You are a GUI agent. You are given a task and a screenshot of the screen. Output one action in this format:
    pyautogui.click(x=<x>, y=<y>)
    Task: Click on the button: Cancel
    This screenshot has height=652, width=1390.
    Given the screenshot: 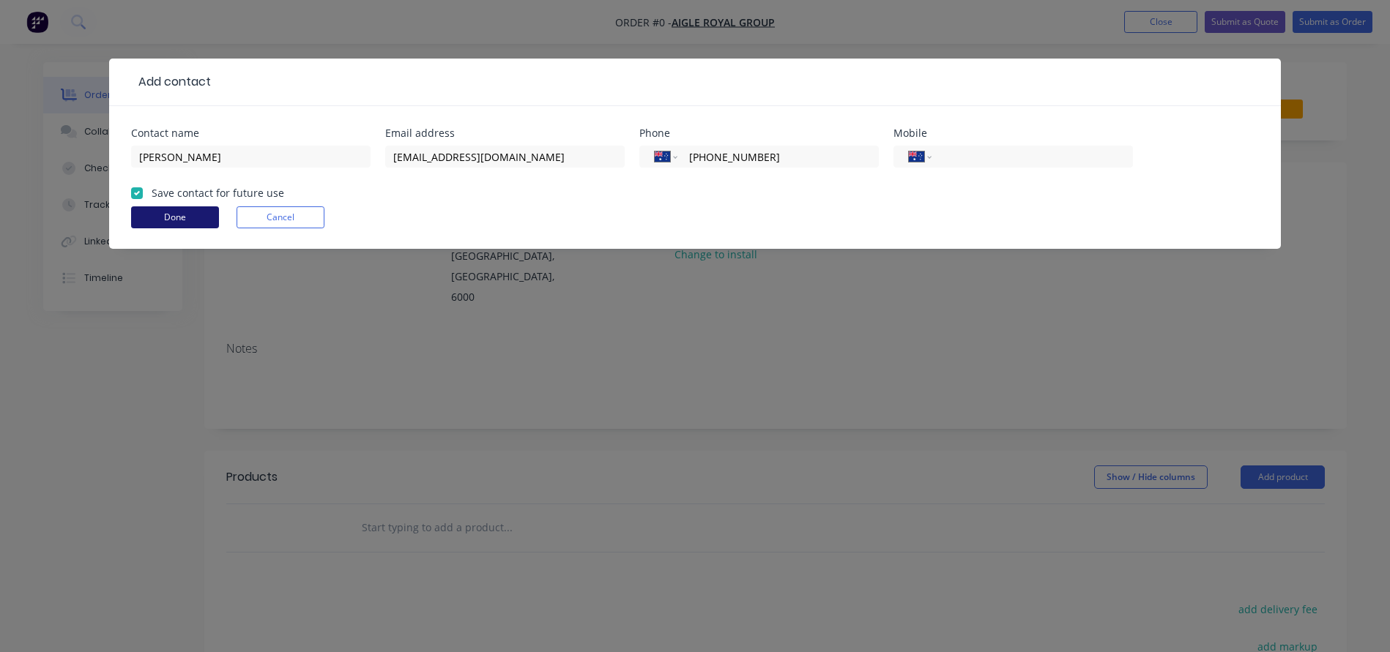 What is the action you would take?
    pyautogui.click(x=280, y=217)
    